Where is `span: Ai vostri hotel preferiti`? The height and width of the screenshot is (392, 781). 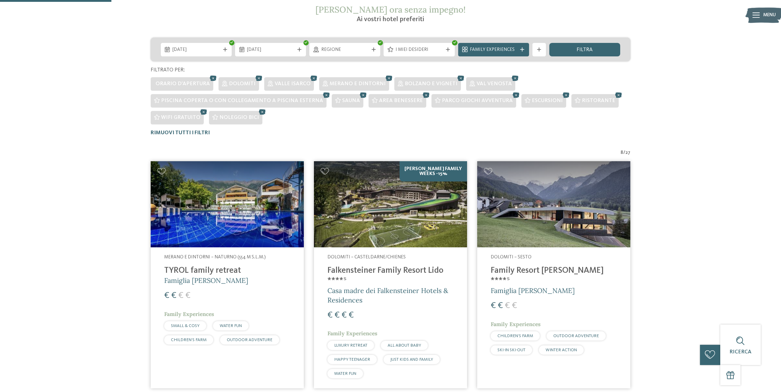
span: Ai vostri hotel preferiti is located at coordinates (390, 19).